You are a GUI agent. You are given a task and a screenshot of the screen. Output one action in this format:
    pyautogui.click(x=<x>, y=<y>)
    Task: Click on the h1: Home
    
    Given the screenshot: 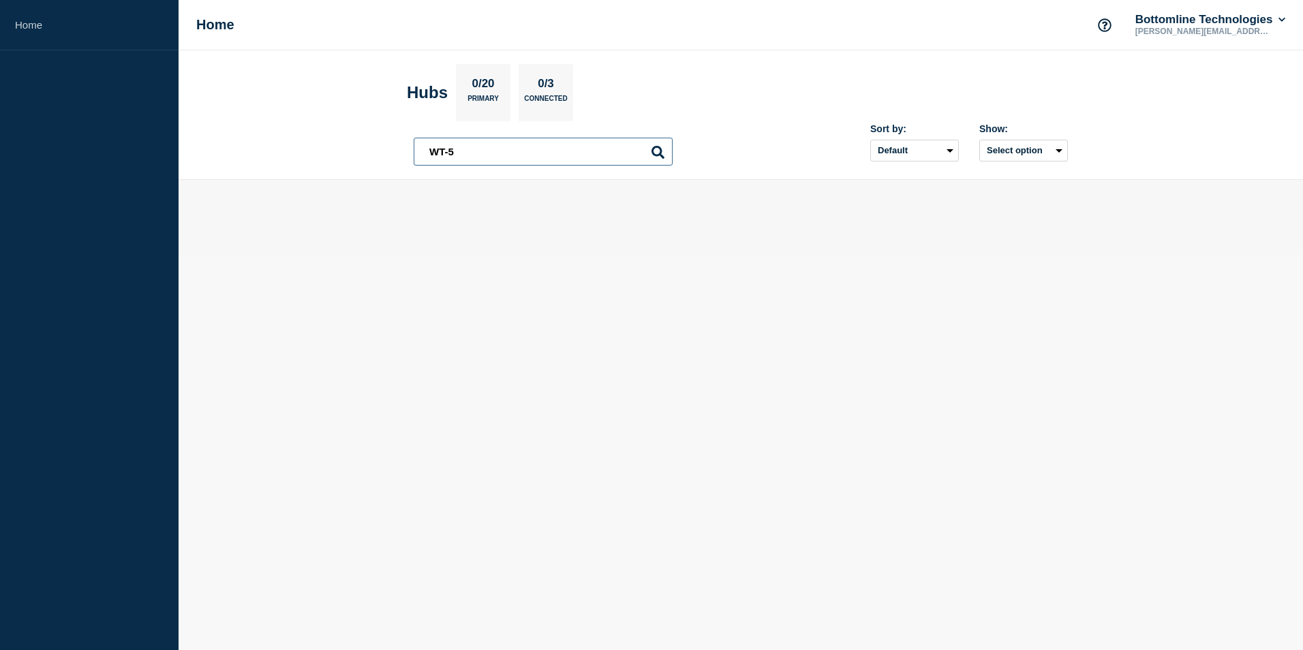 What is the action you would take?
    pyautogui.click(x=215, y=25)
    